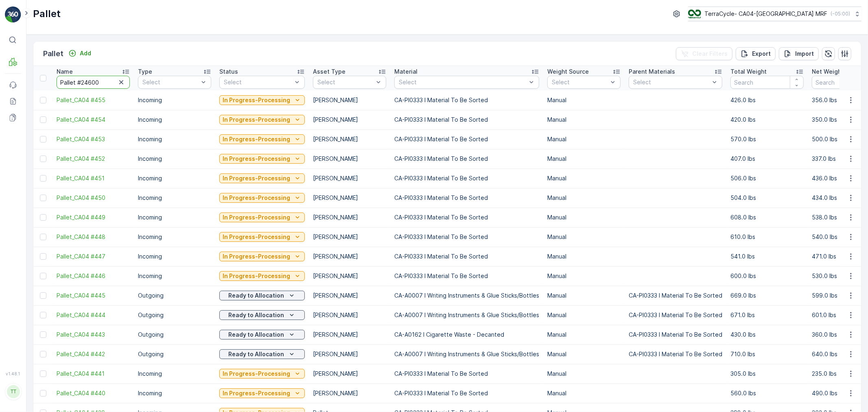 The height and width of the screenshot is (412, 868). I want to click on span: v 1.48.1, so click(13, 374).